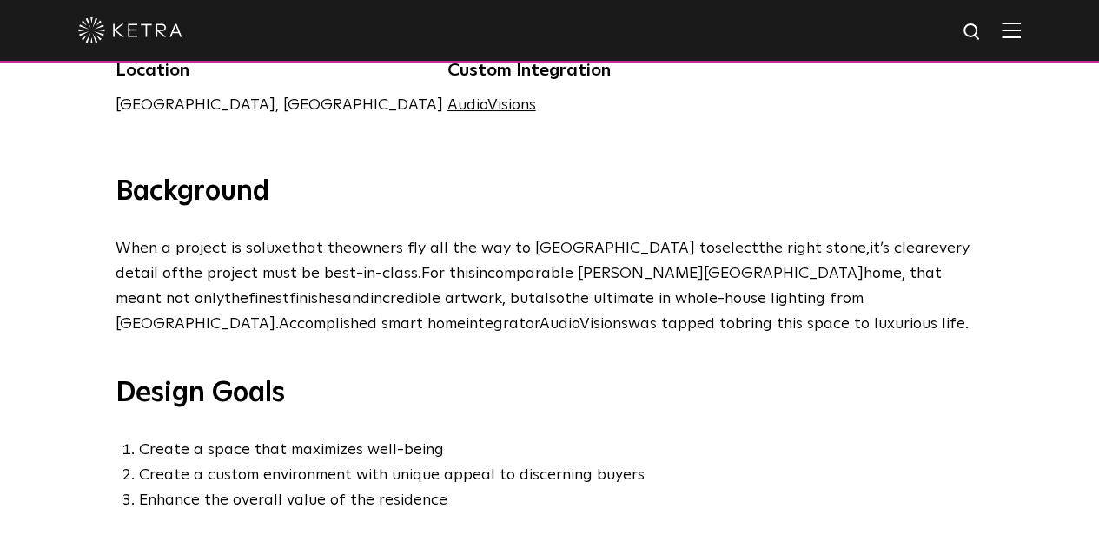 The image size is (1099, 548). I want to click on span: is, so click(470, 274).